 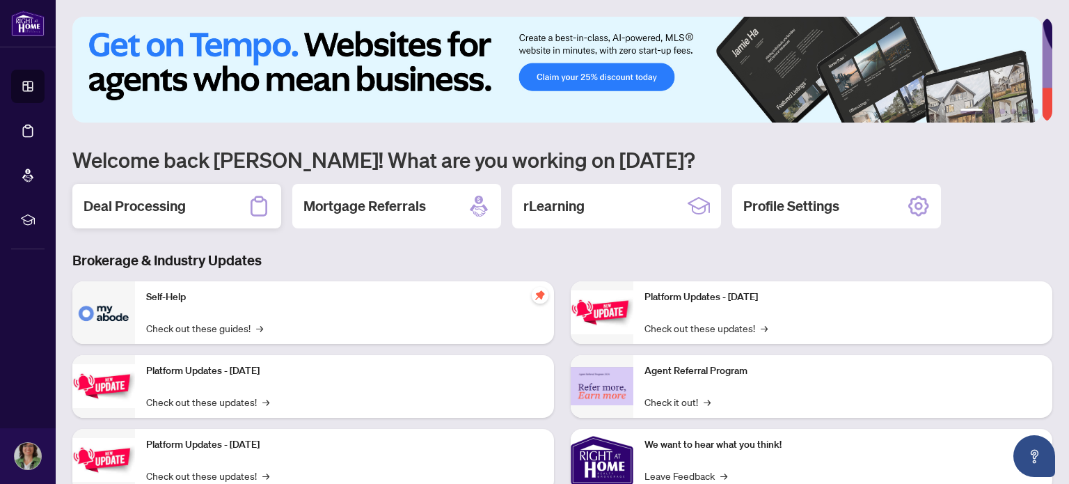 I want to click on a: Check it out!→, so click(x=677, y=402).